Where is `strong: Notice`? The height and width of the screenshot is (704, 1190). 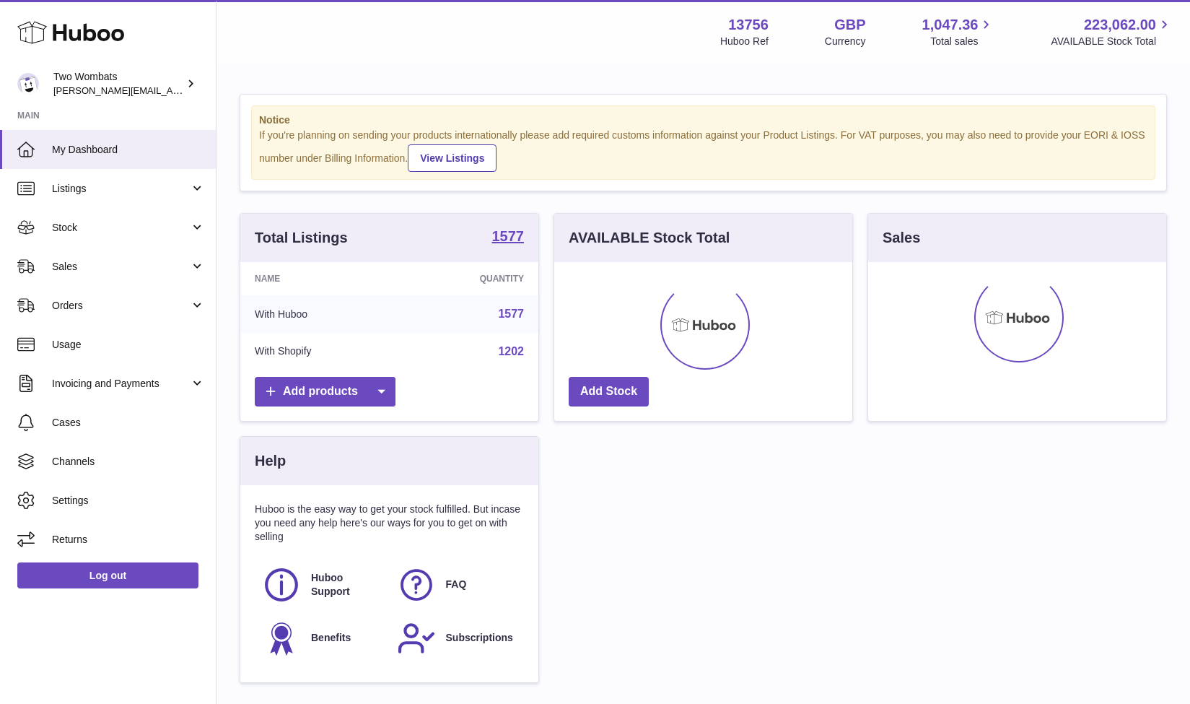 strong: Notice is located at coordinates (703, 120).